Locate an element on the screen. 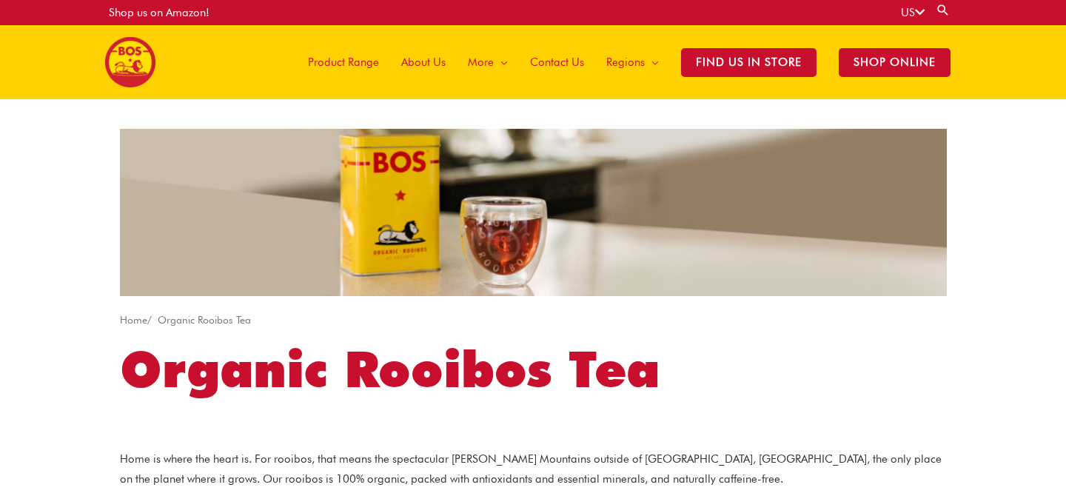 Image resolution: width=1066 pixels, height=496 pixels. h1: Organic Rooibos Tea is located at coordinates (533, 369).